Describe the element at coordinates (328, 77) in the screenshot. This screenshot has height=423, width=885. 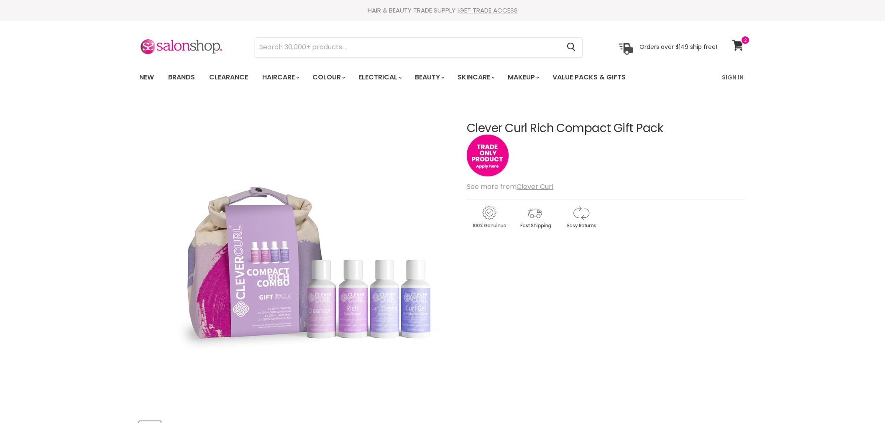
I see `a: Colour` at that location.